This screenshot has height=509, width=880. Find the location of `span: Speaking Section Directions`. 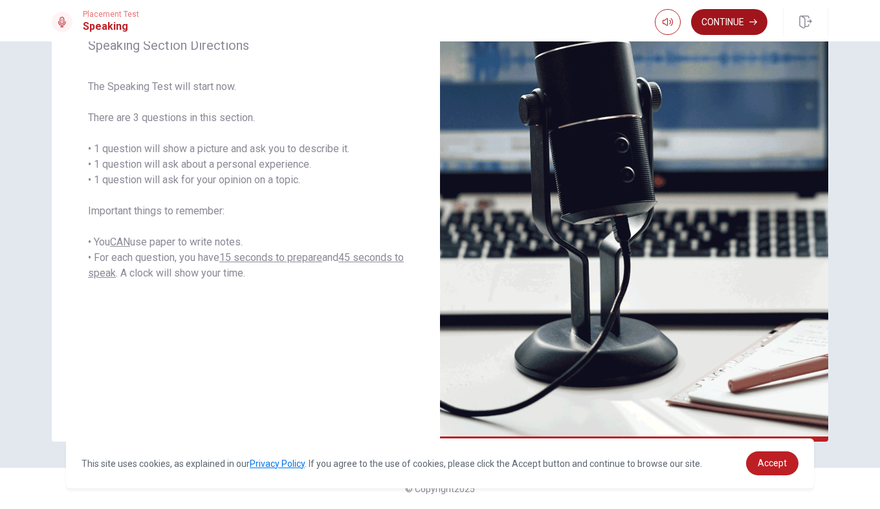

span: Speaking Section Directions is located at coordinates (246, 45).